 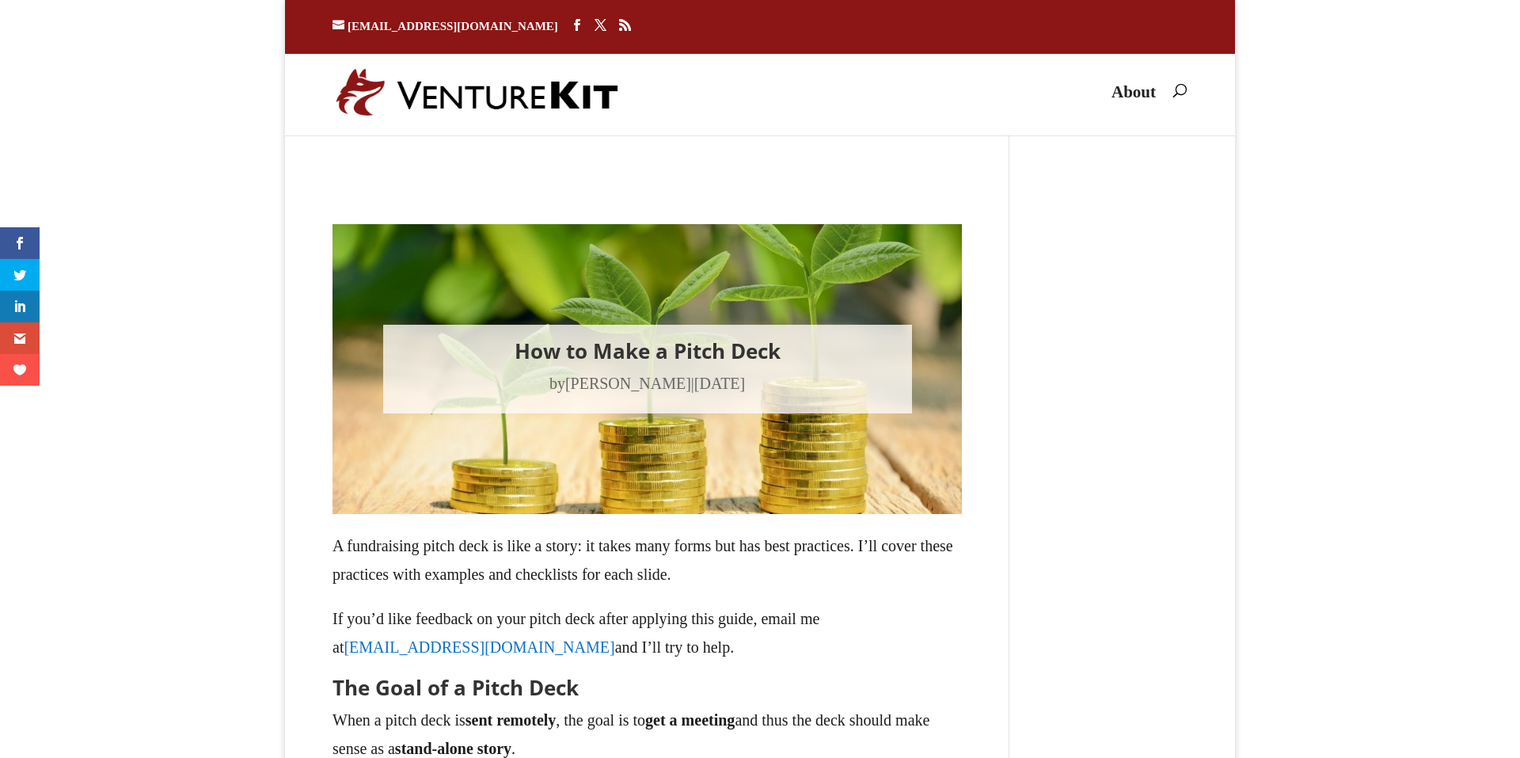 What do you see at coordinates (690, 720) in the screenshot?
I see `strong: get a meeting` at bounding box center [690, 720].